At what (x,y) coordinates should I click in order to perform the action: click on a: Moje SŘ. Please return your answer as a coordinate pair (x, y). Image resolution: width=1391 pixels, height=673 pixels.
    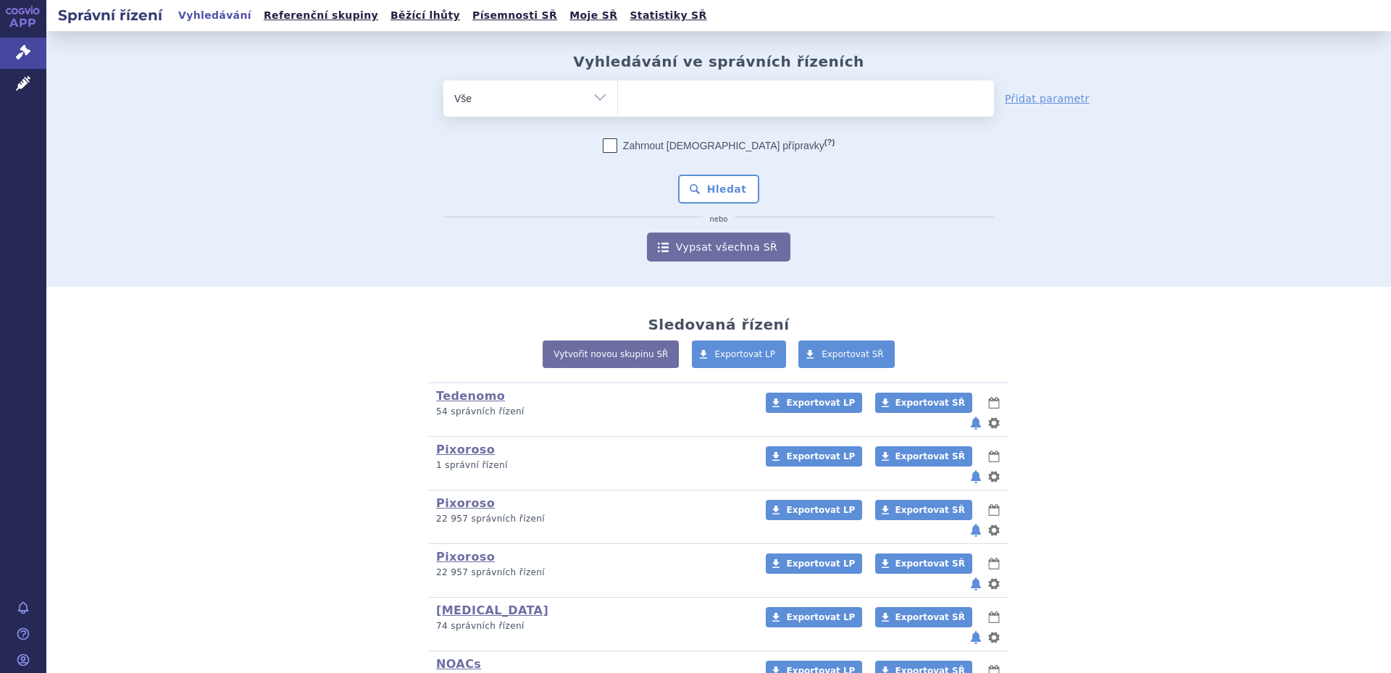
    Looking at the image, I should click on (593, 15).